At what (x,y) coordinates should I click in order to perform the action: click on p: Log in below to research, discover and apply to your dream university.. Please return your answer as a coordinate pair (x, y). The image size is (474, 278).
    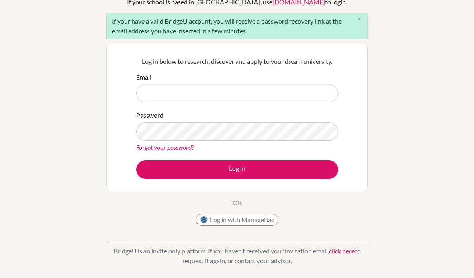
    Looking at the image, I should click on (237, 61).